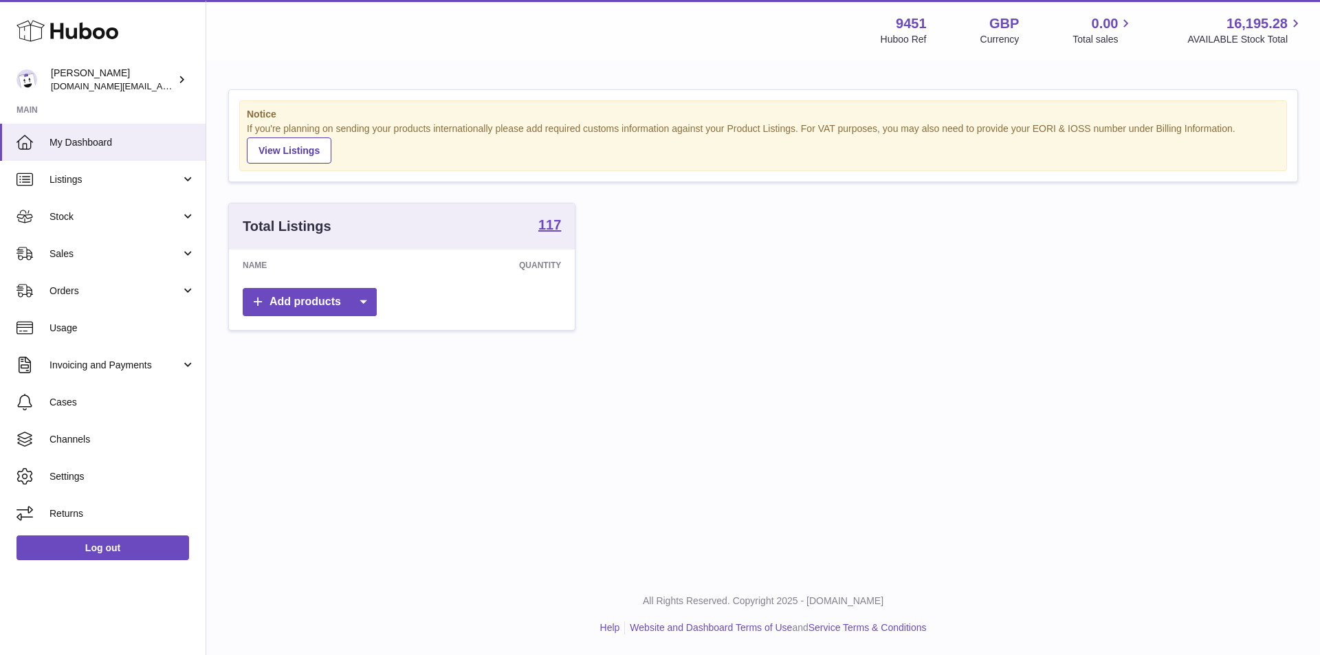 The image size is (1320, 655). Describe the element at coordinates (1102, 30) in the screenshot. I see `a: 0.00 Total sales` at that location.